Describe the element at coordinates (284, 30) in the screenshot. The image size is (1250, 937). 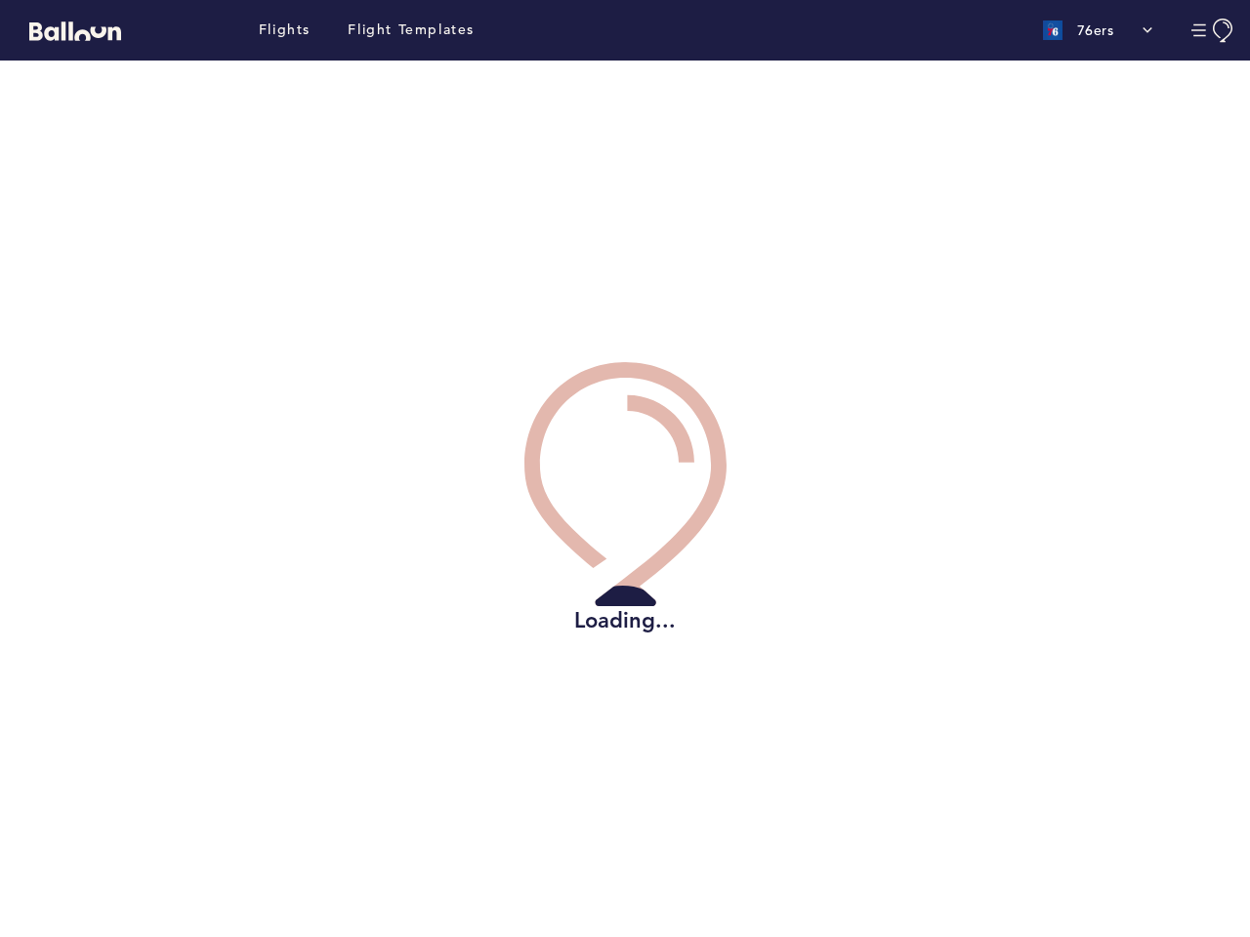
I see `a: Flights` at that location.